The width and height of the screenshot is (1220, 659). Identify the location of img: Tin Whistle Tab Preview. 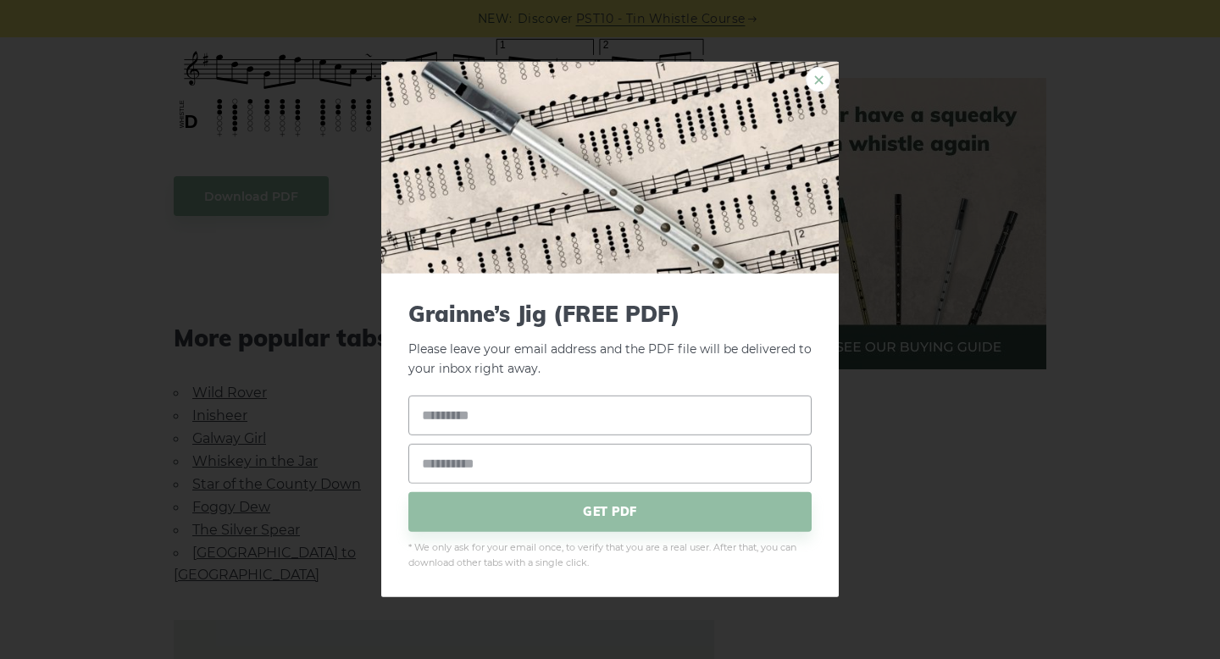
(610, 168).